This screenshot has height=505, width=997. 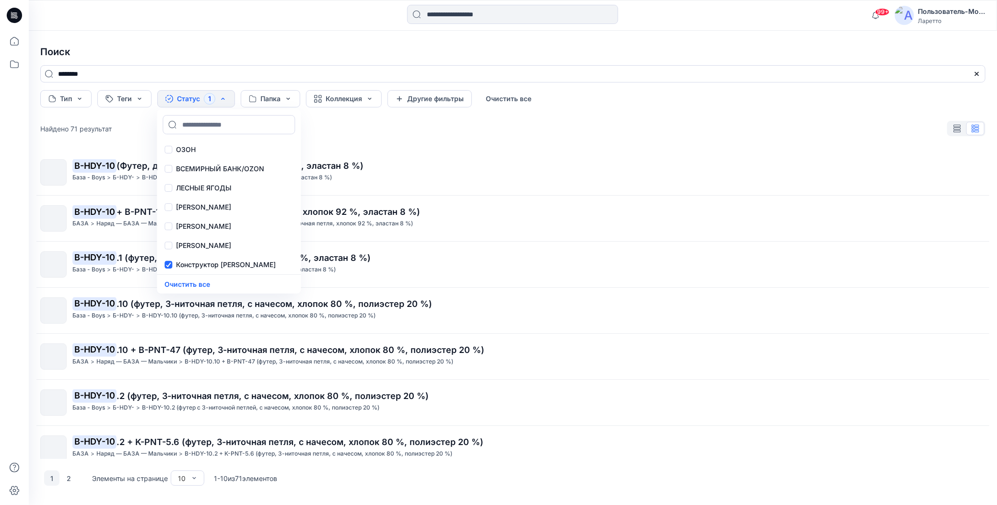 I want to click on button: Теги, so click(x=124, y=99).